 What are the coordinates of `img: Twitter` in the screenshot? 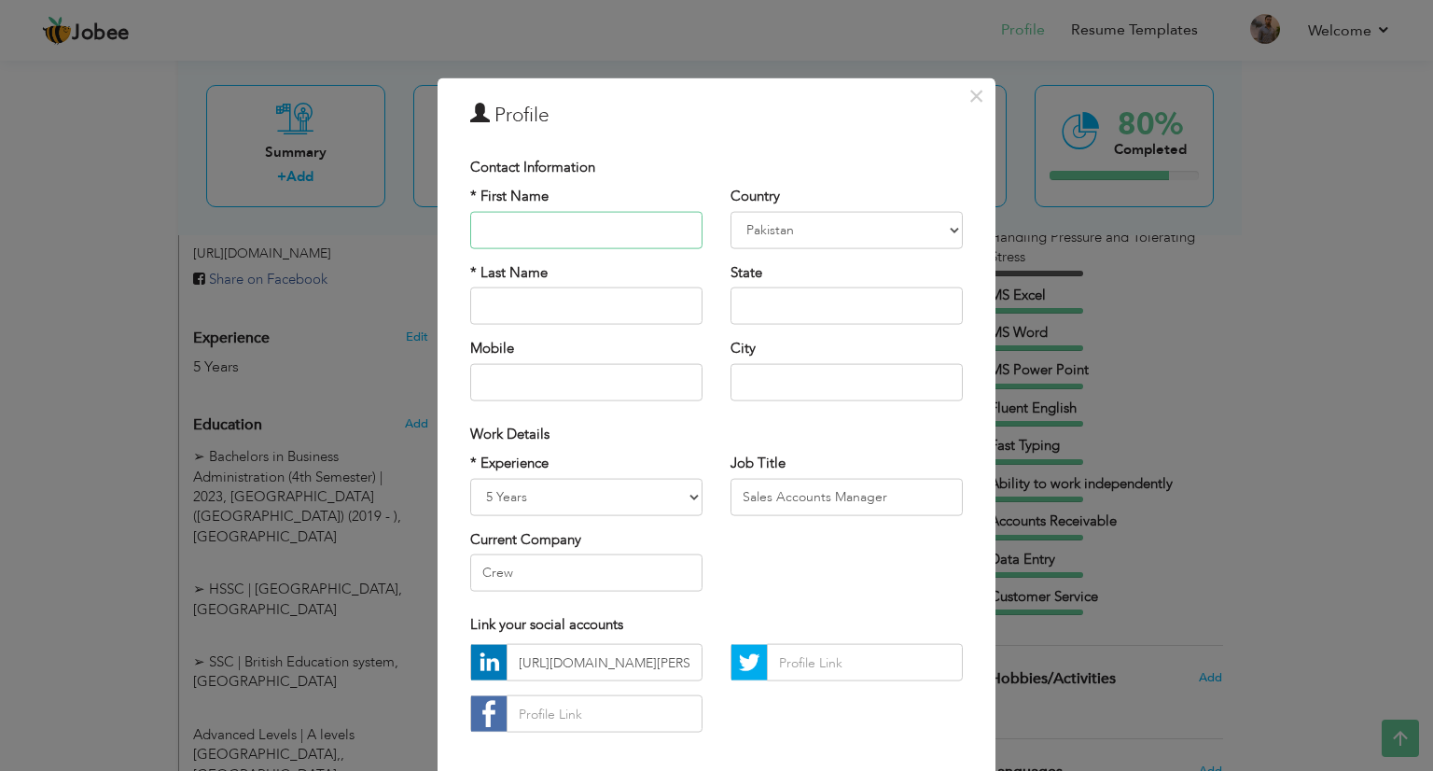 It's located at (749, 662).